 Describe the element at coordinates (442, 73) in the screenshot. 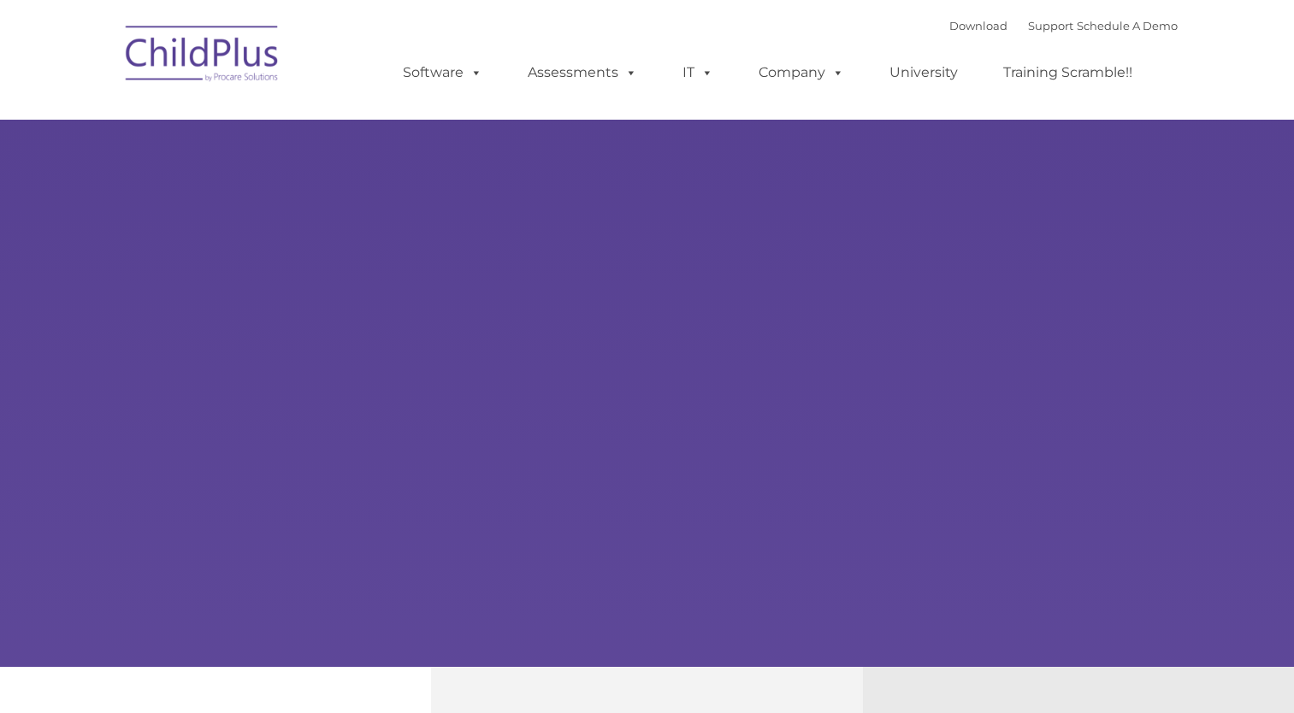

I see `a: Software` at that location.